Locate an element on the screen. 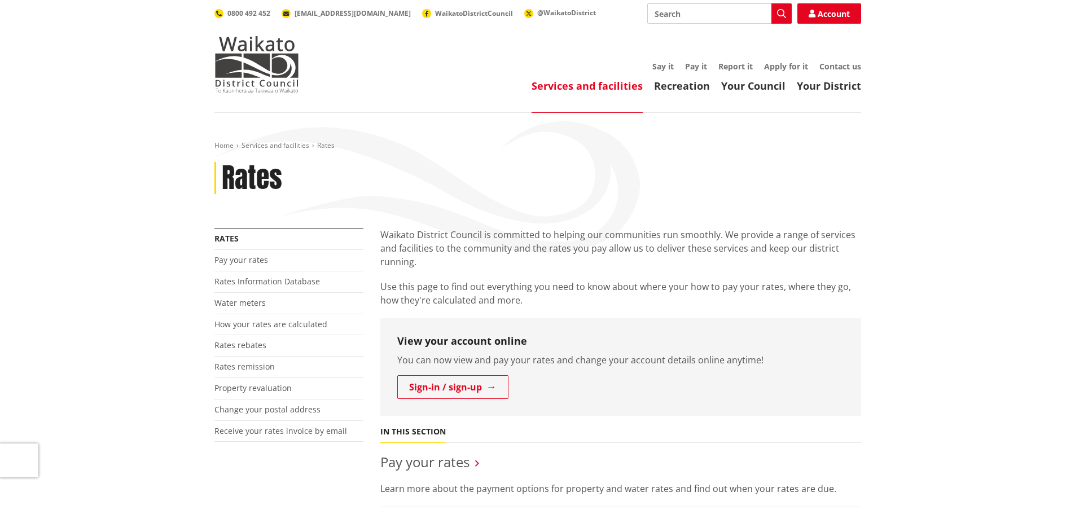 This screenshot has width=1075, height=514. a: Report it is located at coordinates (736, 66).